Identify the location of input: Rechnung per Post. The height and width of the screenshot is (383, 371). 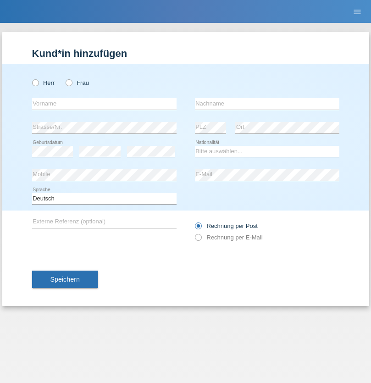
(198, 228).